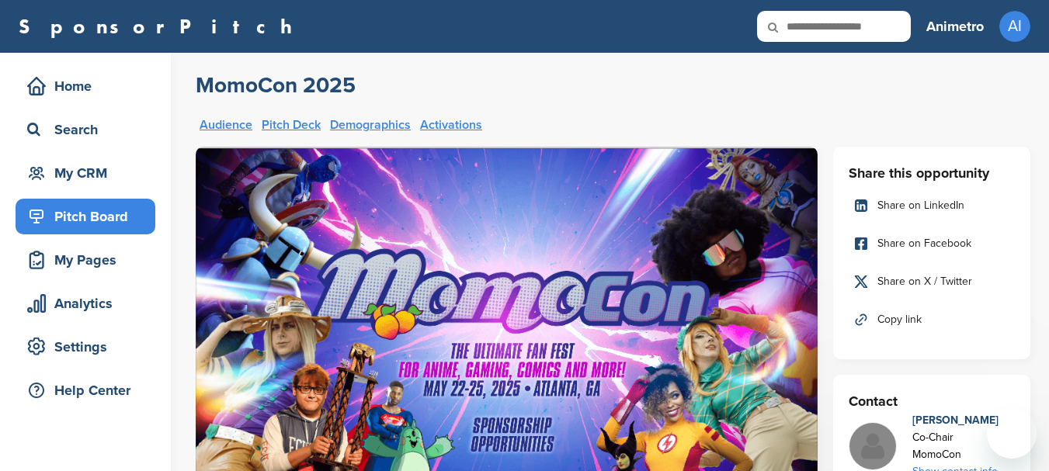 This screenshot has width=1049, height=471. Describe the element at coordinates (89, 130) in the screenshot. I see `div: Search` at that location.